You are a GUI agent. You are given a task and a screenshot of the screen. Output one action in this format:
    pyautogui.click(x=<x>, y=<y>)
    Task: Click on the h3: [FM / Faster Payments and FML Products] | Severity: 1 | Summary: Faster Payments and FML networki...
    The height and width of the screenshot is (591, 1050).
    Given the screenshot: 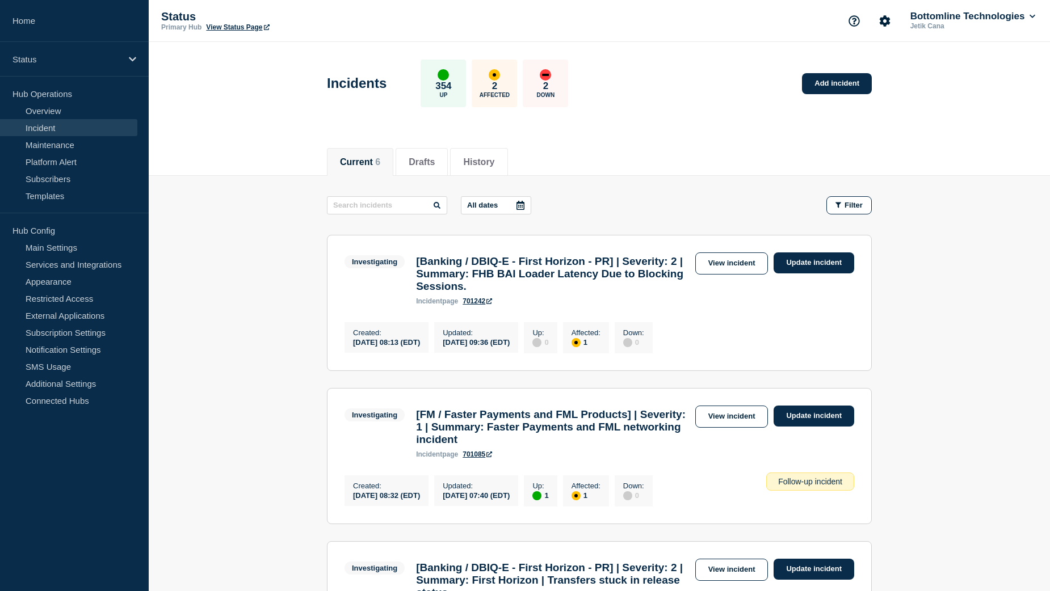 What is the action you would take?
    pyautogui.click(x=552, y=427)
    